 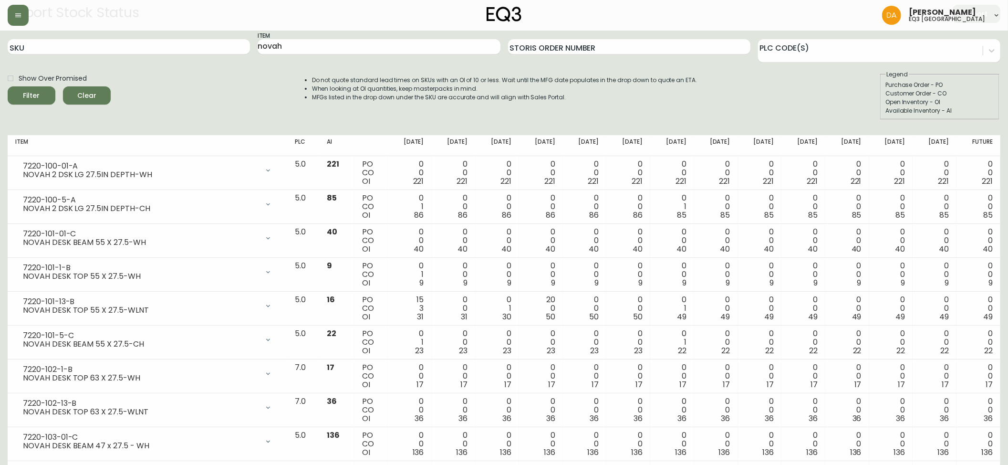 What do you see at coordinates (337, 146) in the screenshot?
I see `th: AI` at bounding box center [337, 146].